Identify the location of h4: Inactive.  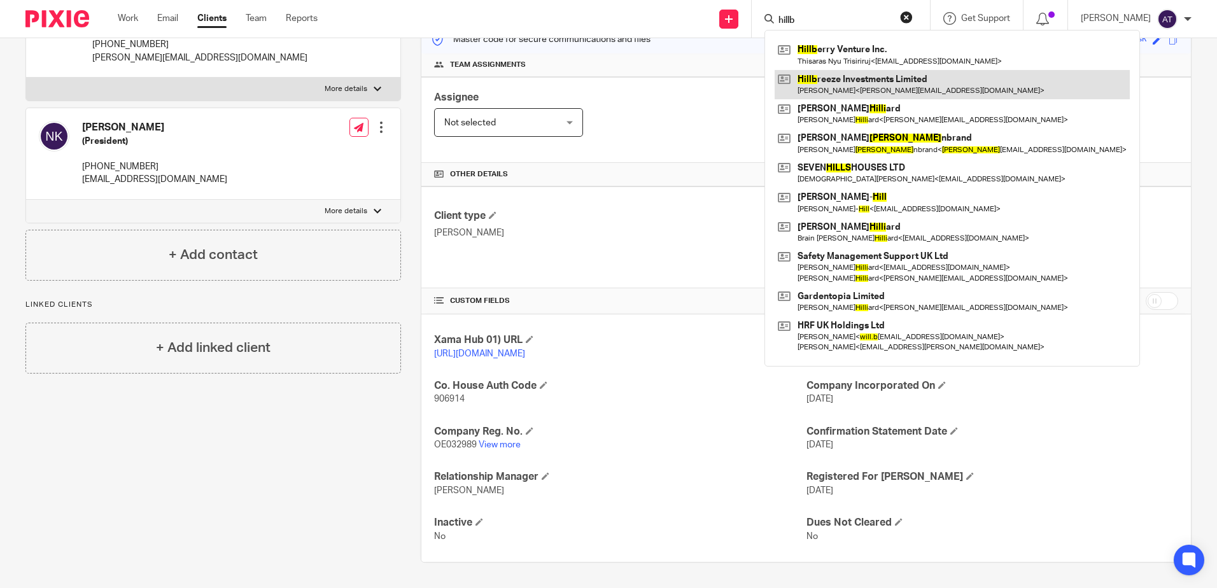
(620, 523).